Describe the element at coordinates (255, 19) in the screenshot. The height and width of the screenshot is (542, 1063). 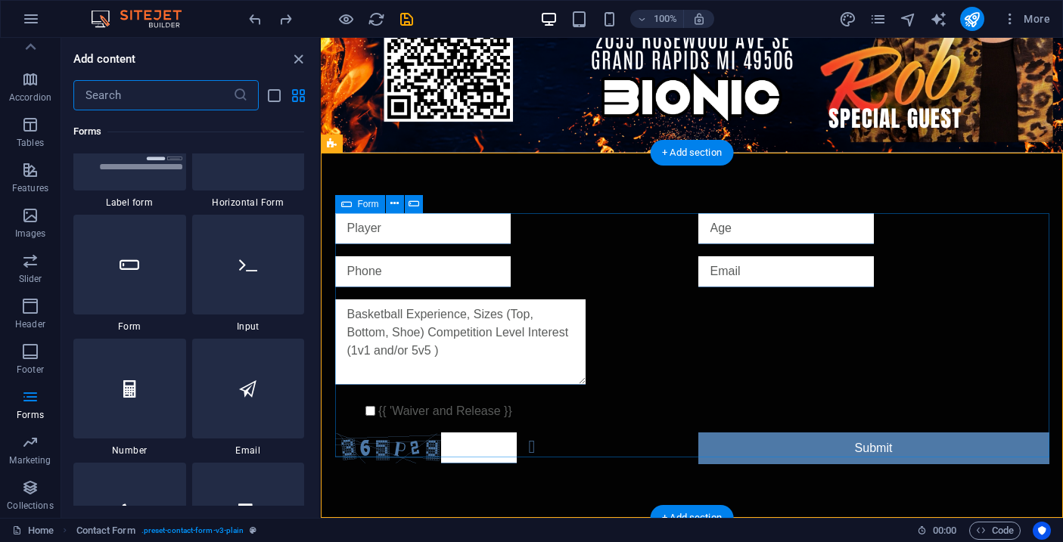
I see `i: Undo: Change opacity (Ctrl+Z)` at that location.